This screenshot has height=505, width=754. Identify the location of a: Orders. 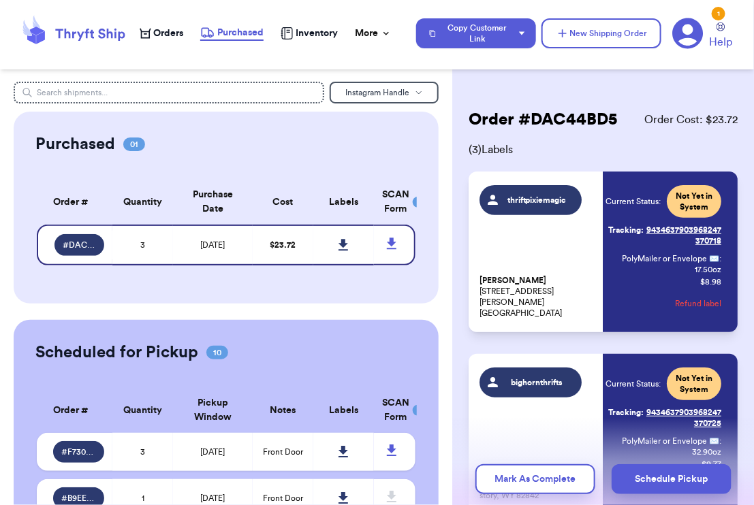
(161, 33).